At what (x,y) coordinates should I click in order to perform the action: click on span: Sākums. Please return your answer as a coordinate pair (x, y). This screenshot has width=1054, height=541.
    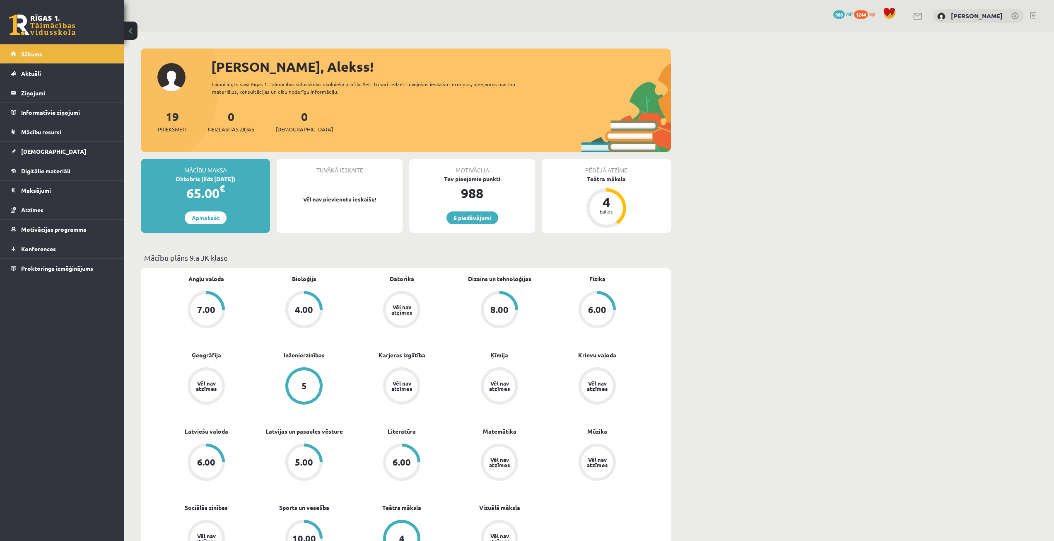
    Looking at the image, I should click on (31, 54).